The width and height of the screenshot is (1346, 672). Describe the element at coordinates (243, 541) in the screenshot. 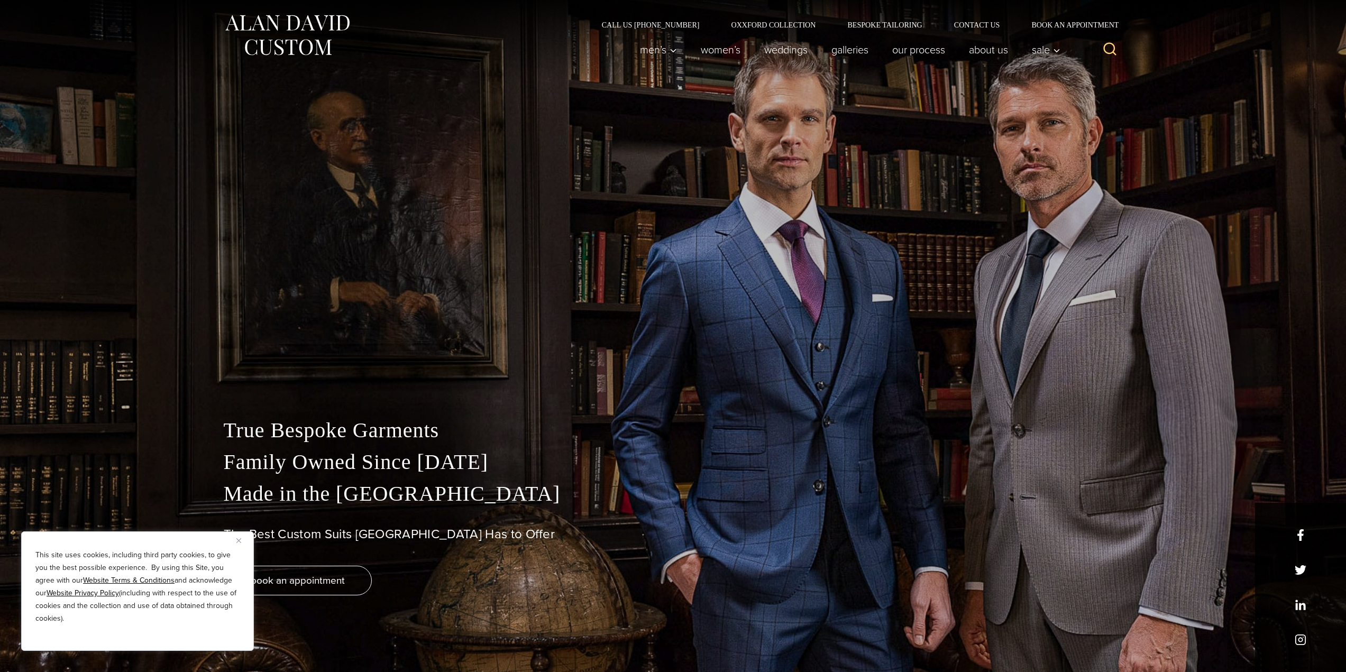

I see `button: Close` at that location.